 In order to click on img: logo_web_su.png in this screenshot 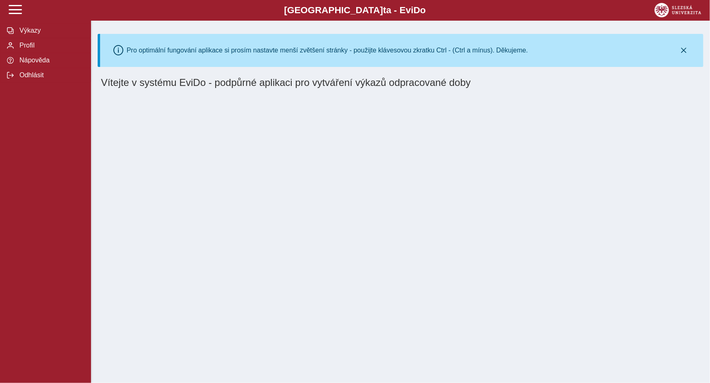, I will do `click(677, 10)`.